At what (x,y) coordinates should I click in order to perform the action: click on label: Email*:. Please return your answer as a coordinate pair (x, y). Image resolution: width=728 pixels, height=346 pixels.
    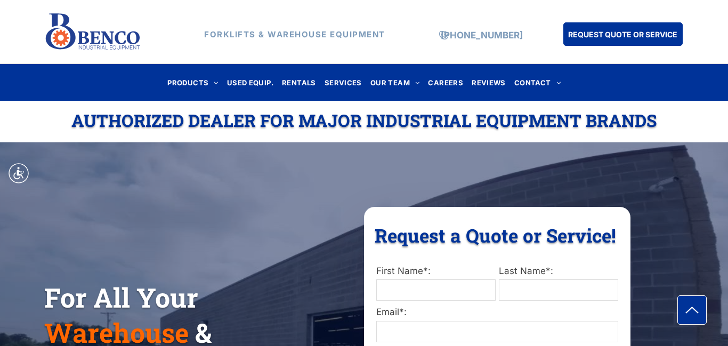
    Looking at the image, I should click on (497, 312).